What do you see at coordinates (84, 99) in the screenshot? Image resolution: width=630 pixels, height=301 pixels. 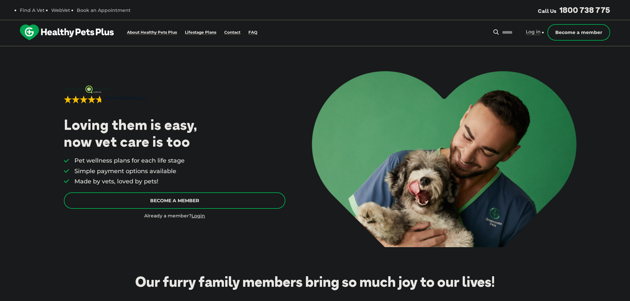 I see `div: 4.7 out of 5 stars` at bounding box center [84, 99].